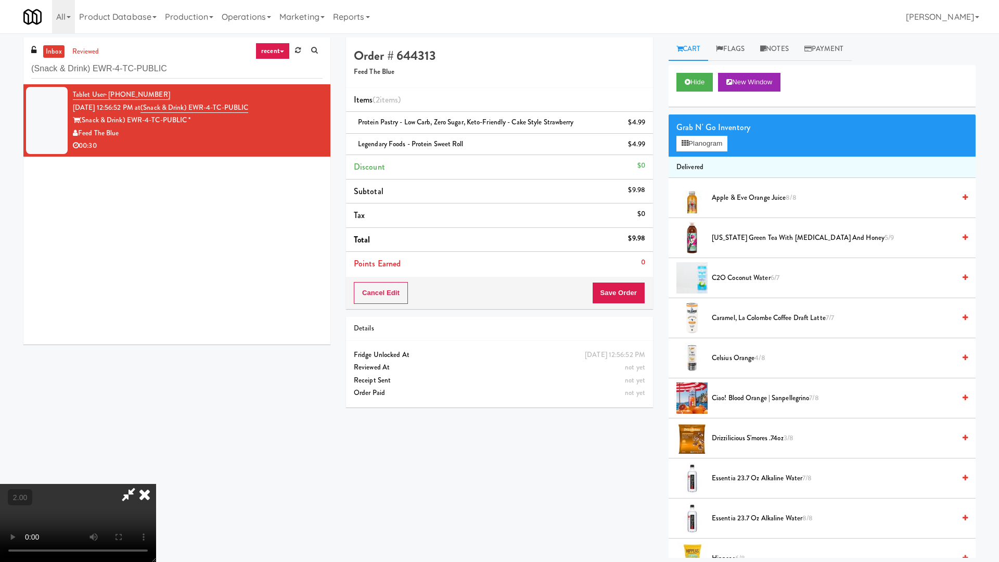  Describe the element at coordinates (775, 277) in the screenshot. I see `span: 6/7` at that location.